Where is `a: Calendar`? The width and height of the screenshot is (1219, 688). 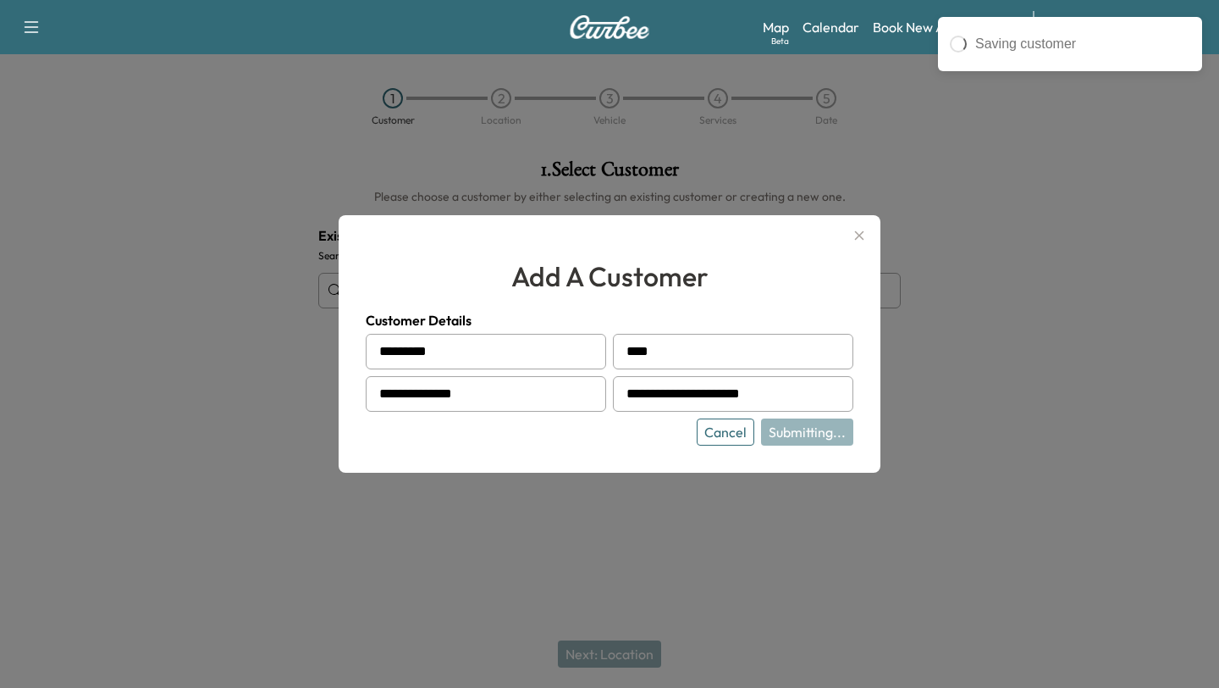 a: Calendar is located at coordinates (831, 27).